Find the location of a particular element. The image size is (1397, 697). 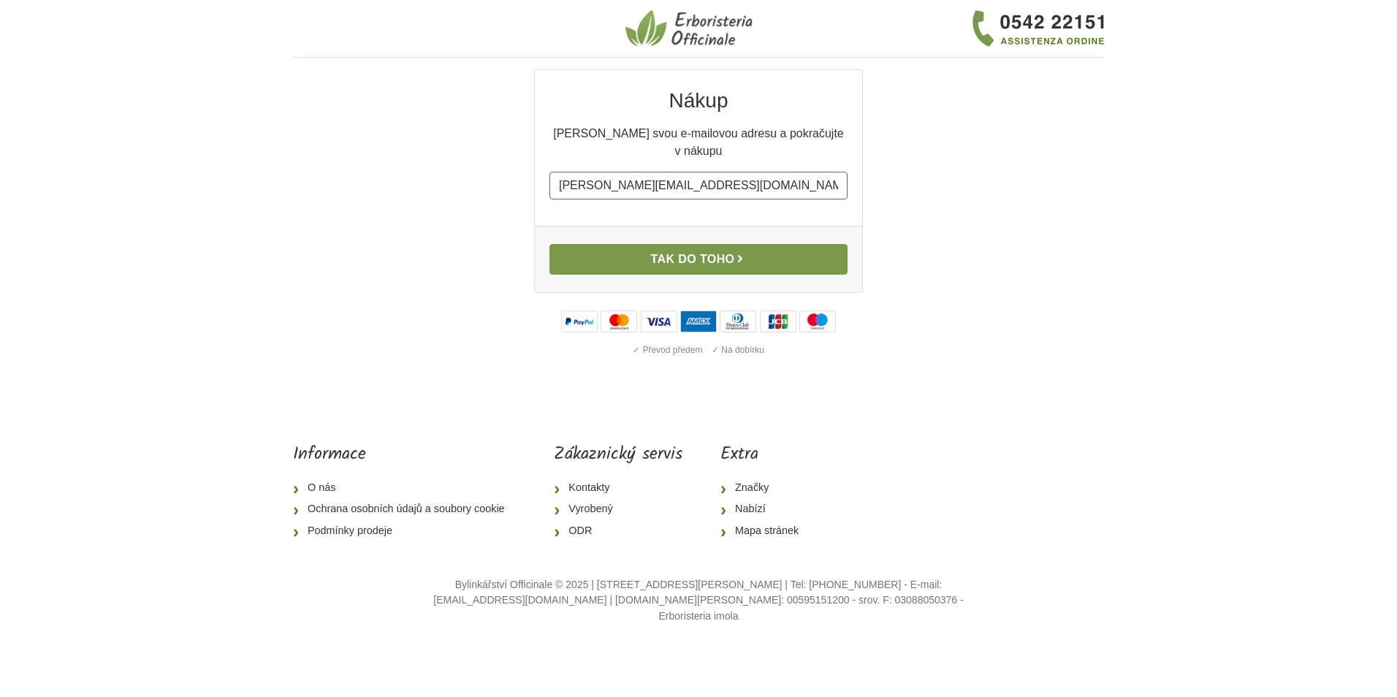

div: ✓ Převod předem is located at coordinates (667, 350).